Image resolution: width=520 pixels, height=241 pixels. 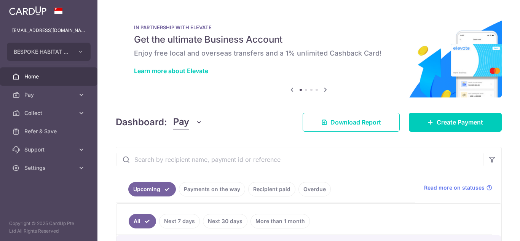 What do you see at coordinates (49, 149) in the screenshot?
I see `span: Support` at bounding box center [49, 149].